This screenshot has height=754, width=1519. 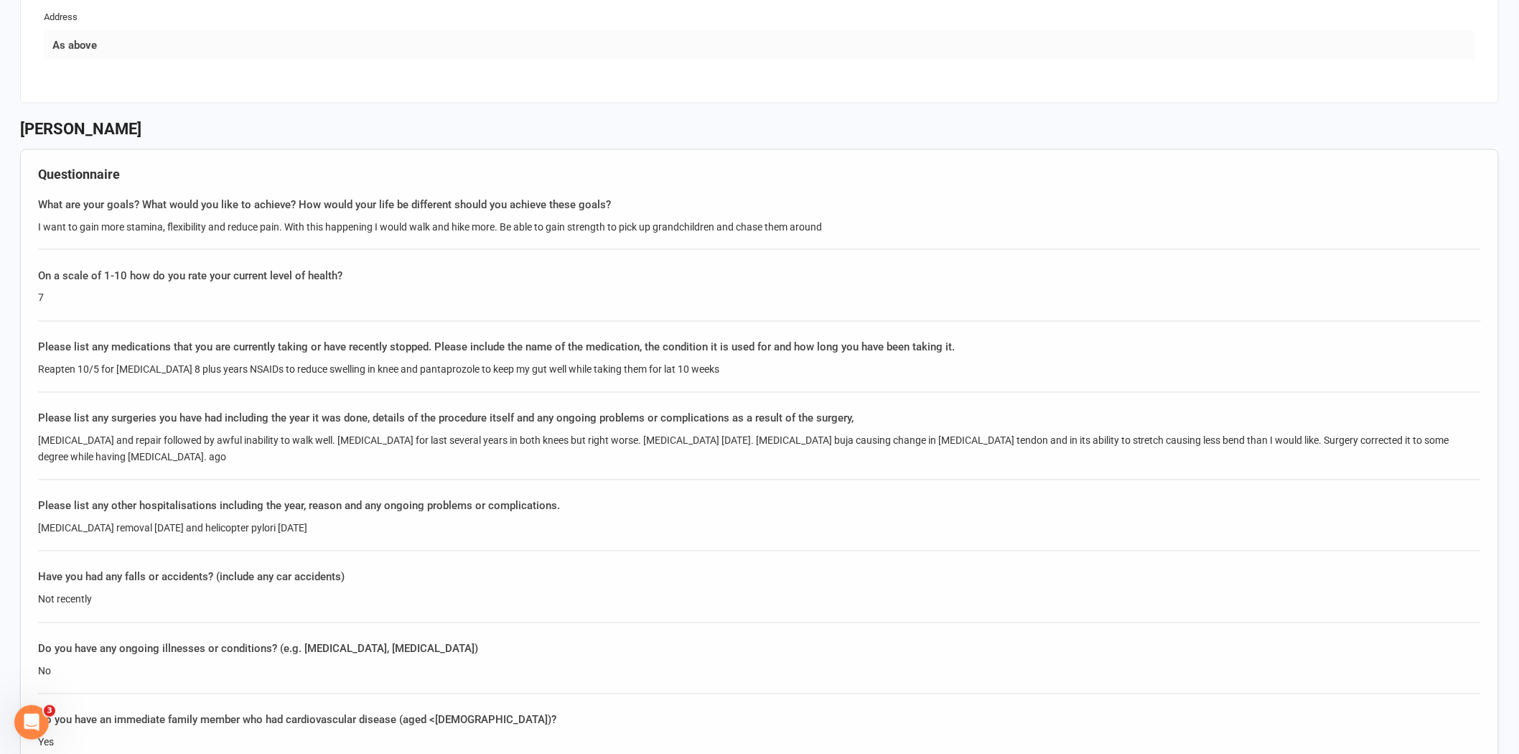 I want to click on div: What are your goals? What would you like to achieve? How would your life be different should you ..., so click(x=759, y=205).